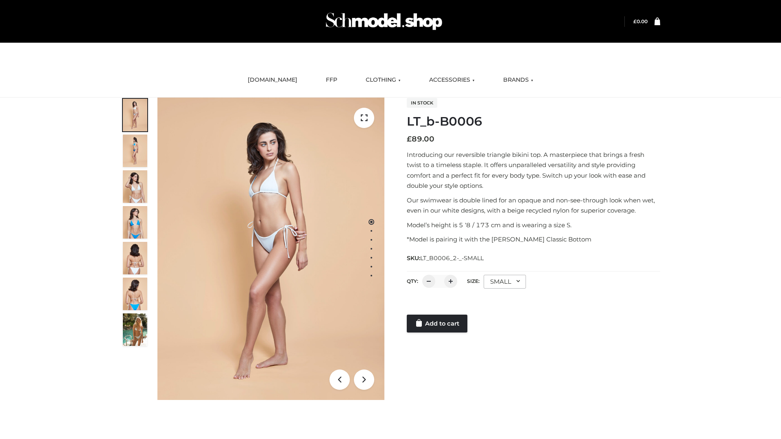 The width and height of the screenshot is (781, 439). What do you see at coordinates (422, 103) in the screenshot?
I see `span: In stock` at bounding box center [422, 103].